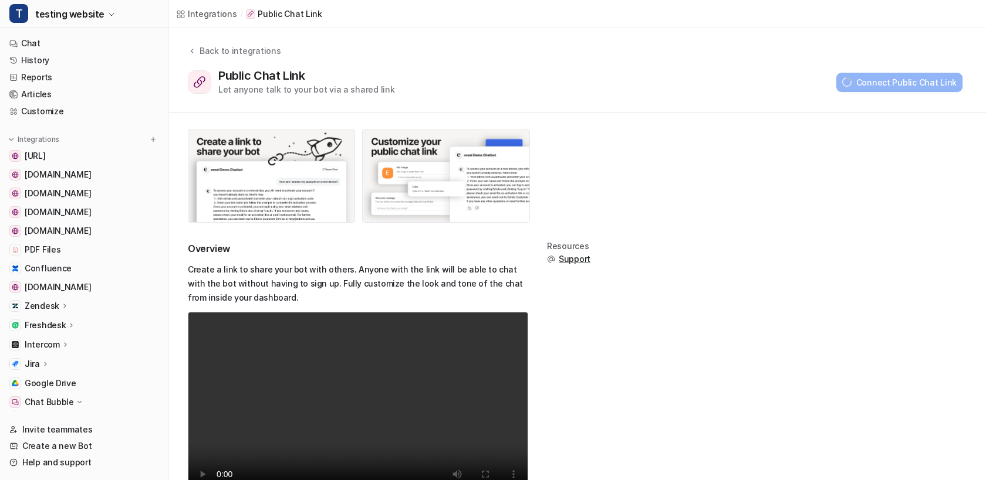 The image size is (986, 480). What do you see at coordinates (15, 326) in the screenshot?
I see `img: Freshdesk` at bounding box center [15, 326].